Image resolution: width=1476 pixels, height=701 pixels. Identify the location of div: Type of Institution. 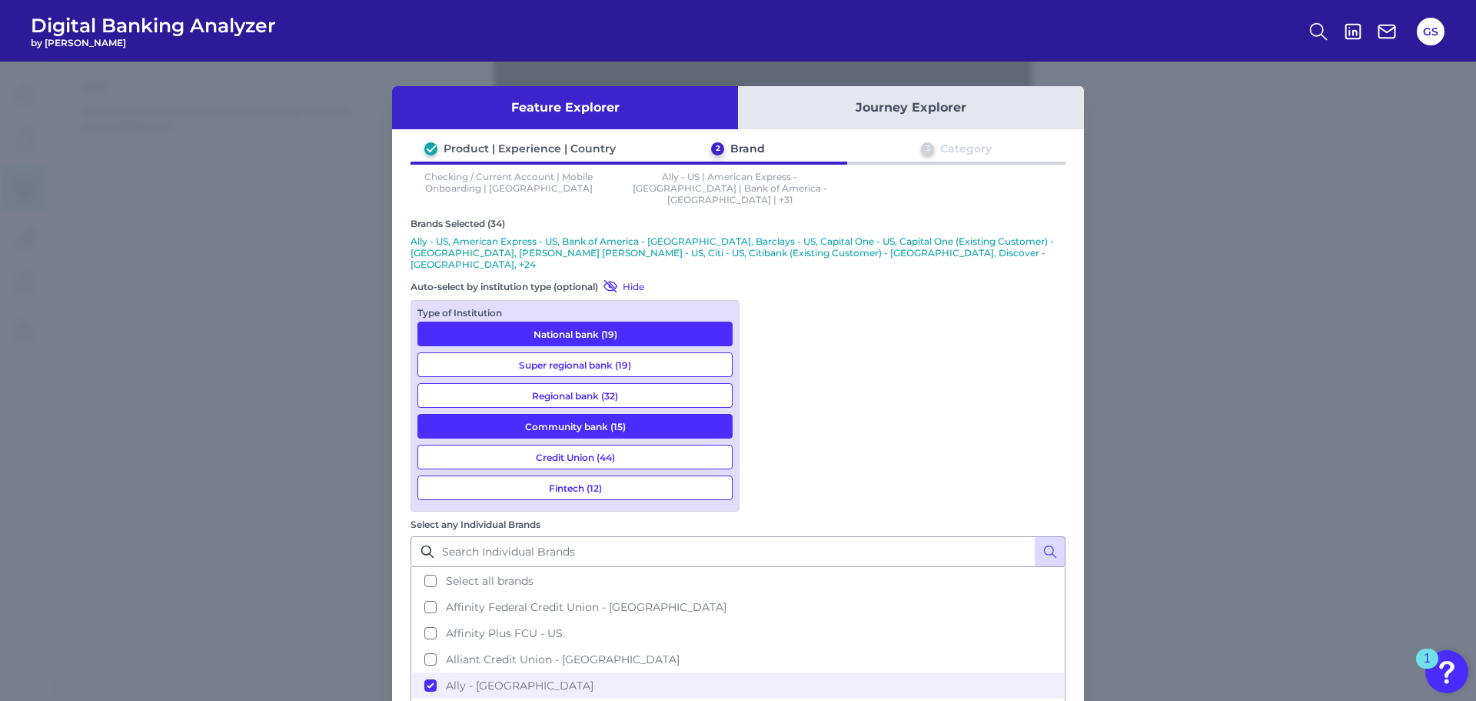
(575, 312).